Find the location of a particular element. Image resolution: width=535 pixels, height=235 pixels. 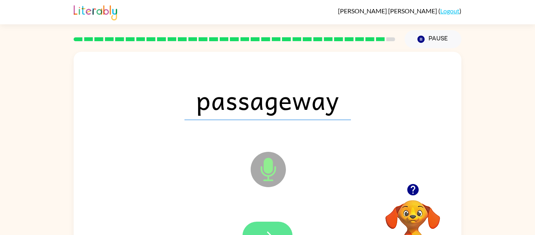

img: Literably is located at coordinates (95, 12).